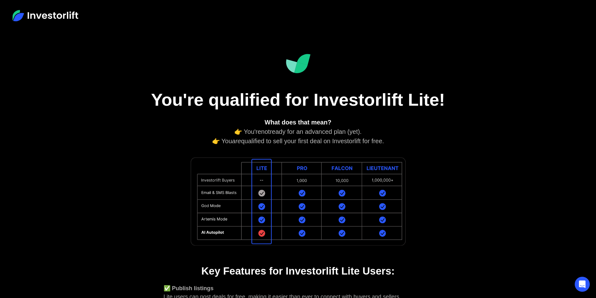 Image resolution: width=596 pixels, height=298 pixels. I want to click on h1: You're qualified for Investorlift Lite!, so click(298, 100).